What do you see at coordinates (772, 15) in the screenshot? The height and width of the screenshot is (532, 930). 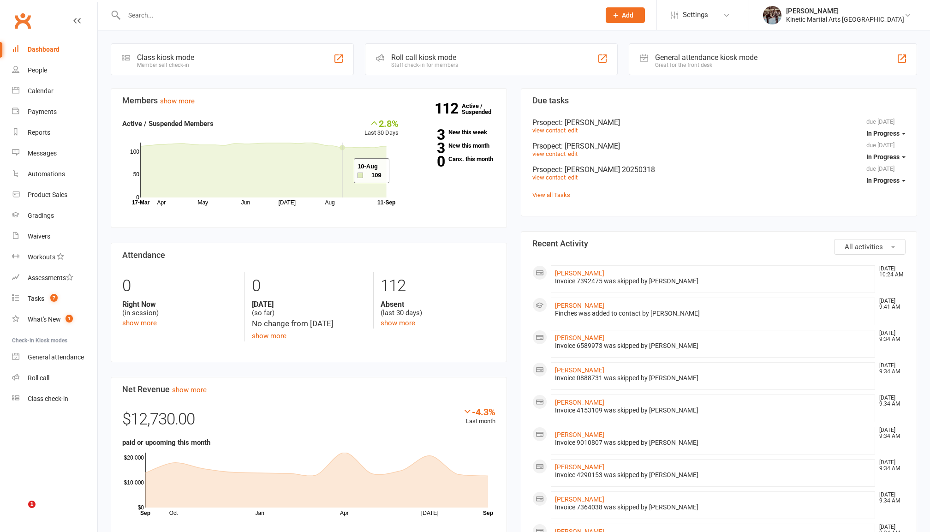 I see `img: thumb_image1665806850.png` at bounding box center [772, 15].